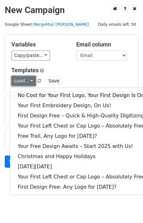 The width and height of the screenshot is (143, 223). I want to click on span: Daily emails left: 50, so click(117, 24).